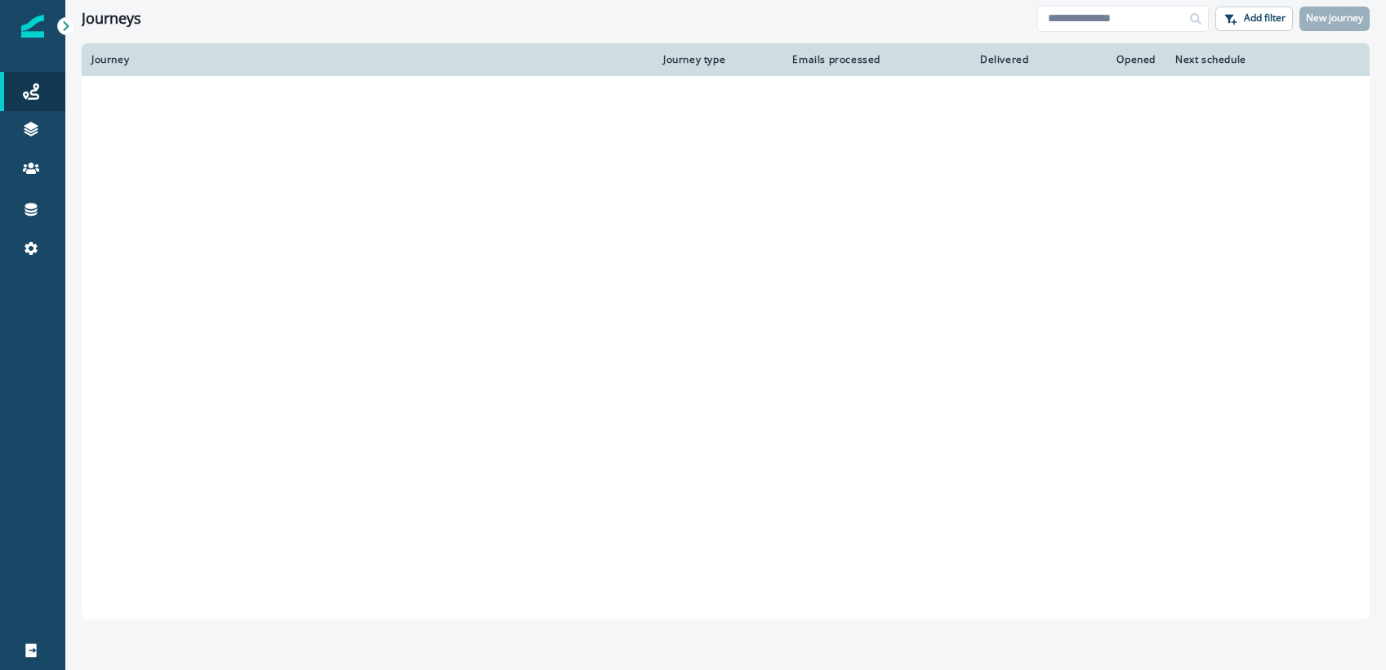 The image size is (1386, 670). I want to click on p: Add filter, so click(1264, 18).